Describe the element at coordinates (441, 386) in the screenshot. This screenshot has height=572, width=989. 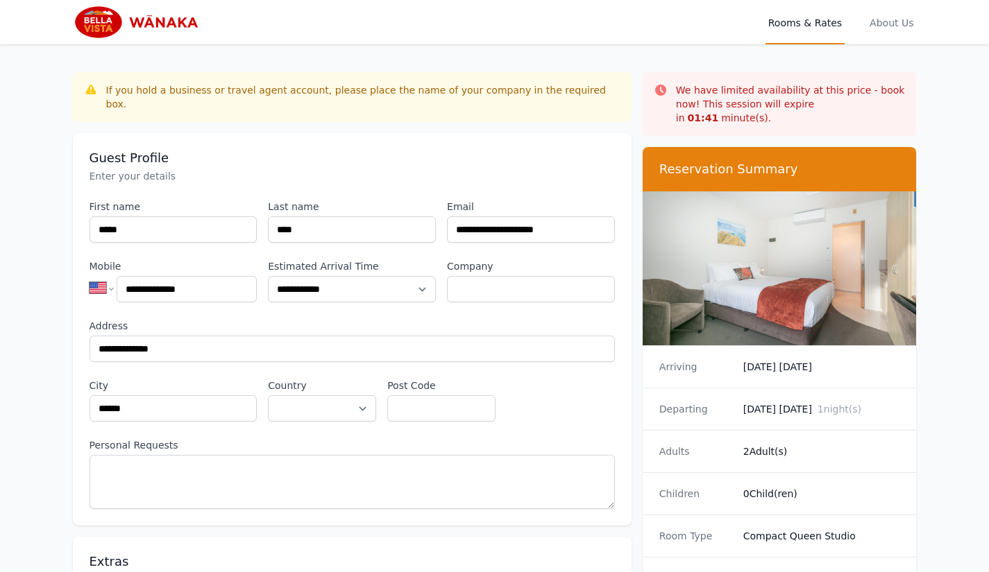
I see `label: Post Code` at that location.